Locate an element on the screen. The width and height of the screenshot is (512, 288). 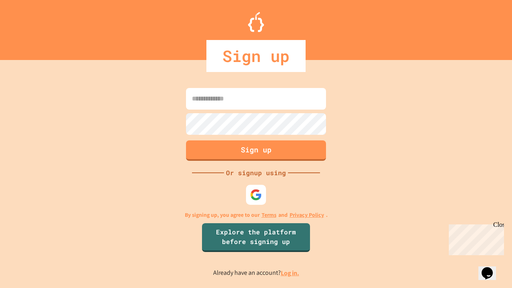
a: Explore the platform before signing up is located at coordinates (256, 238).